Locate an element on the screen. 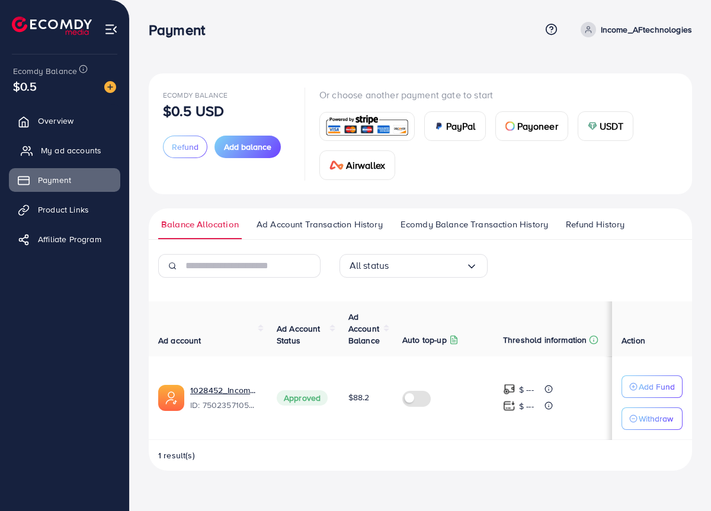 The height and width of the screenshot is (511, 711). span: Add balance is located at coordinates (248, 147).